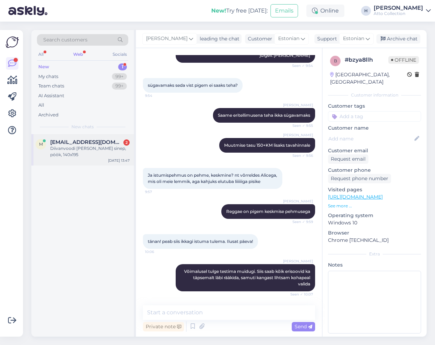 The width and height of the screenshot is (435, 345). What do you see at coordinates (374, 215) in the screenshot?
I see `p: Operating system` at bounding box center [374, 215].